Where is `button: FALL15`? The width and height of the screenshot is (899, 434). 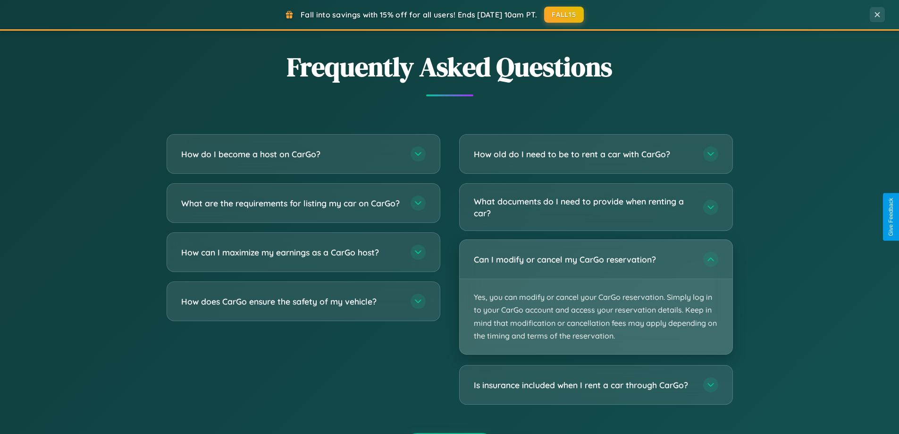 button: FALL15 is located at coordinates (564, 15).